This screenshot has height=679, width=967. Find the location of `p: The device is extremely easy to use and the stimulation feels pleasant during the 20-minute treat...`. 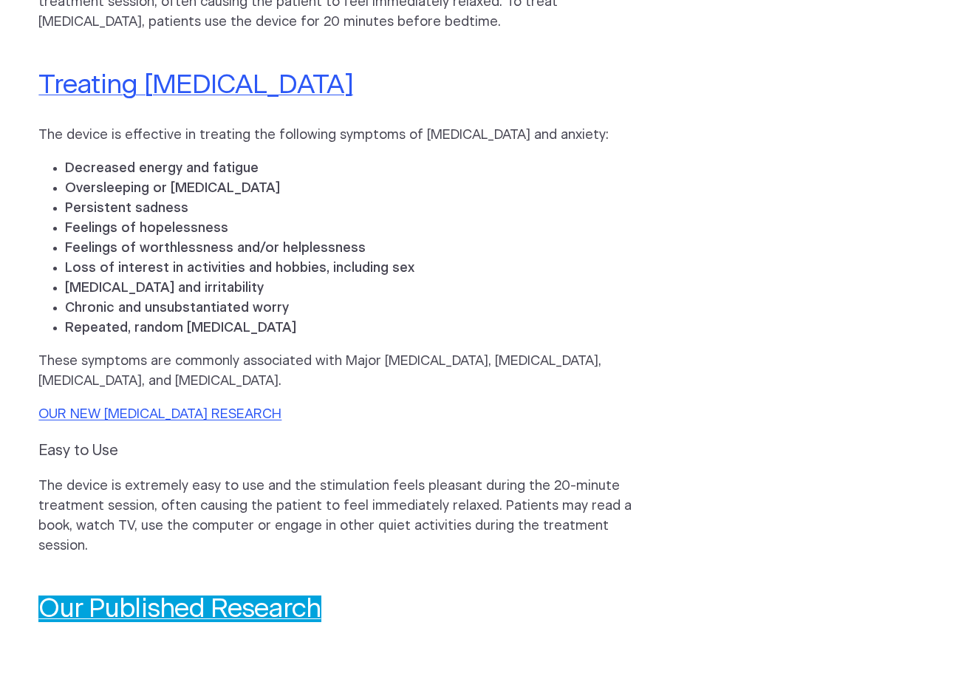

p: The device is extremely easy to use and the stimulation feels pleasant during the 20-minute treat... is located at coordinates (340, 516).